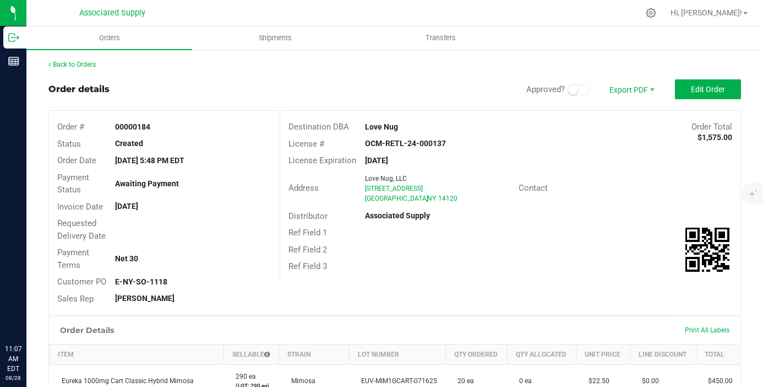  Describe the element at coordinates (651, 13) in the screenshot. I see `div: Manage settings` at that location.